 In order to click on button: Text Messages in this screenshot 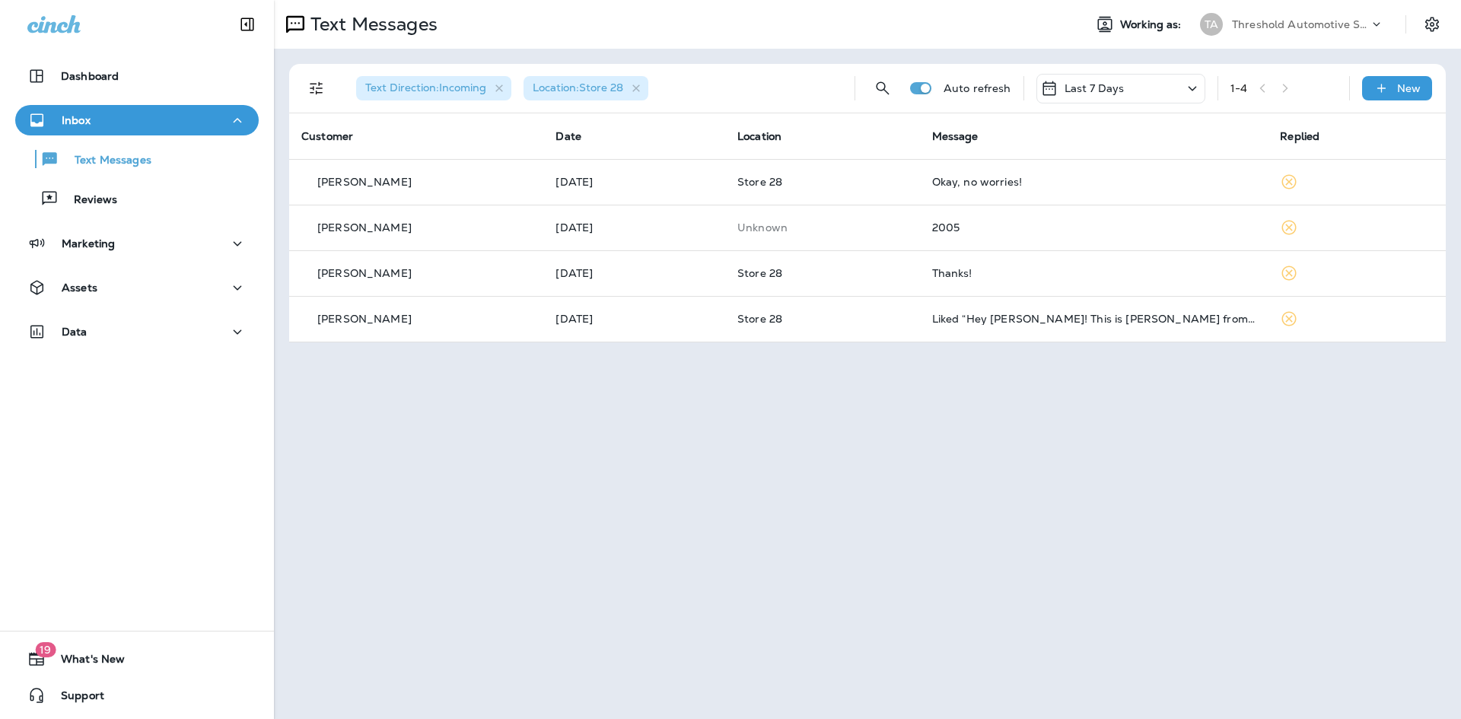, I will do `click(137, 159)`.